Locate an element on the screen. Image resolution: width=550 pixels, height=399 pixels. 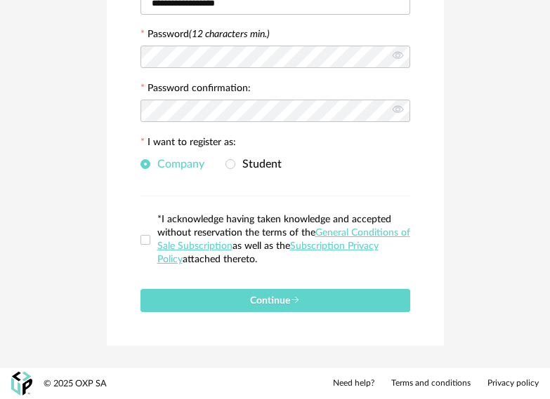
a: Terms and conditions is located at coordinates (430, 384).